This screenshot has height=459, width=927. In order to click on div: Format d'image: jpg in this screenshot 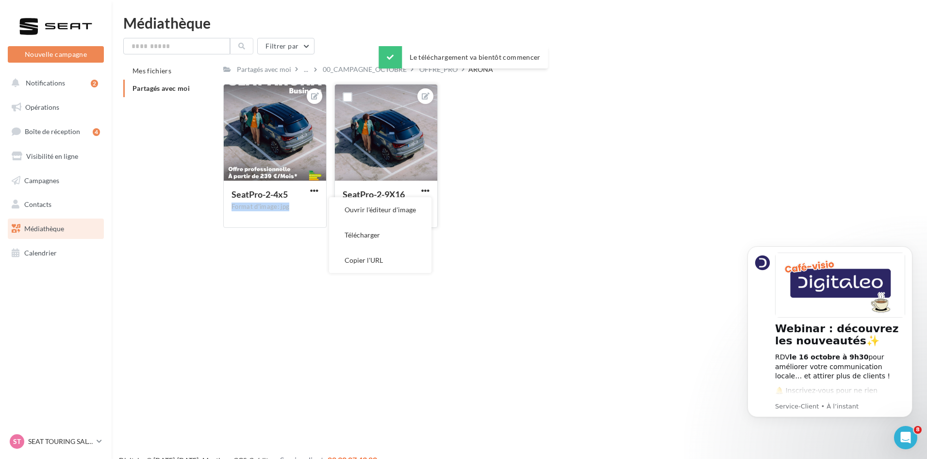, I will do `click(275, 207)`.